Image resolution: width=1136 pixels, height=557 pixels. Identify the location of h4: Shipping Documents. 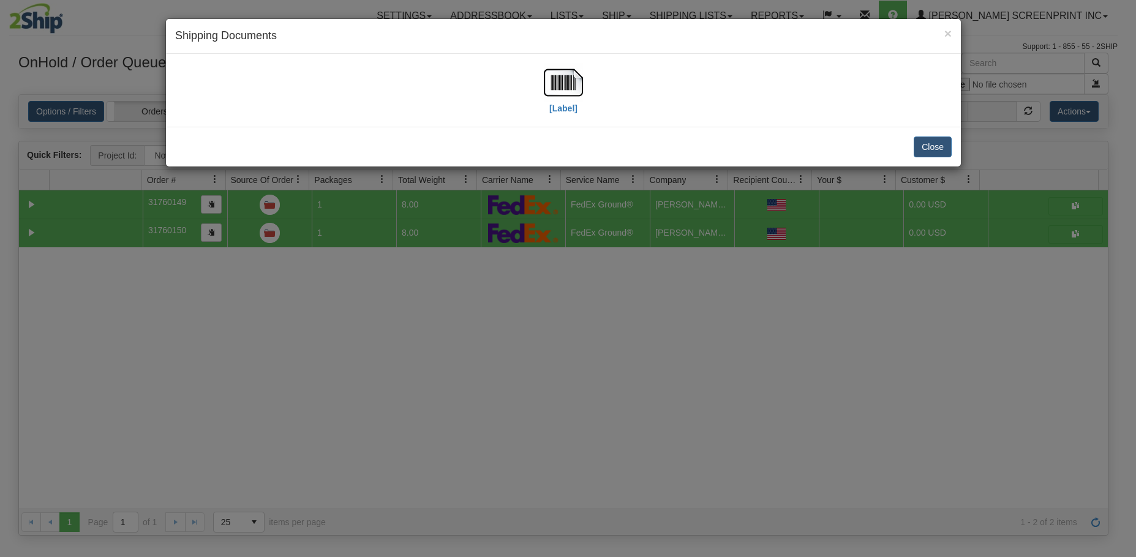
(563, 36).